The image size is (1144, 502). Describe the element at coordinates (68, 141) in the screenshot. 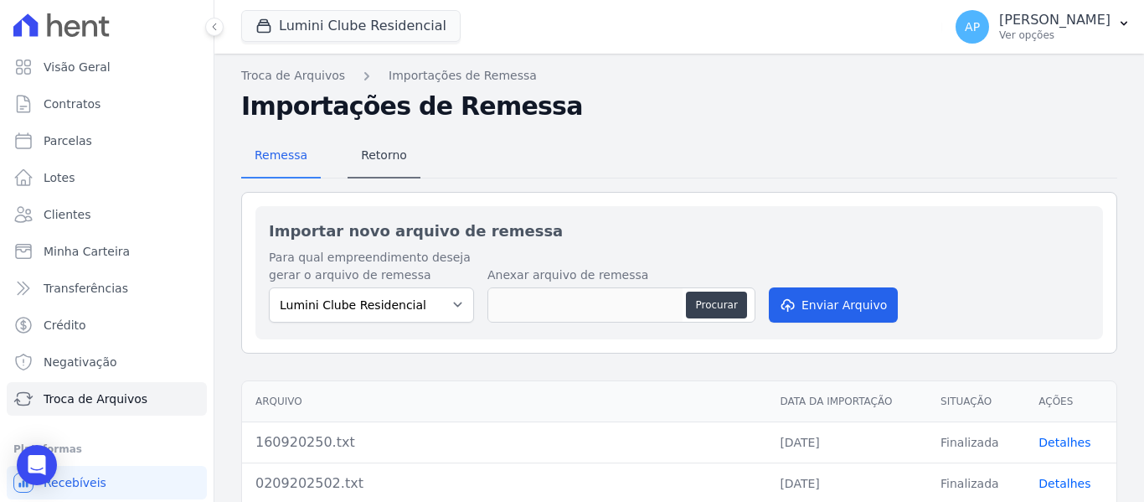

I see `span: Parcelas` at that location.